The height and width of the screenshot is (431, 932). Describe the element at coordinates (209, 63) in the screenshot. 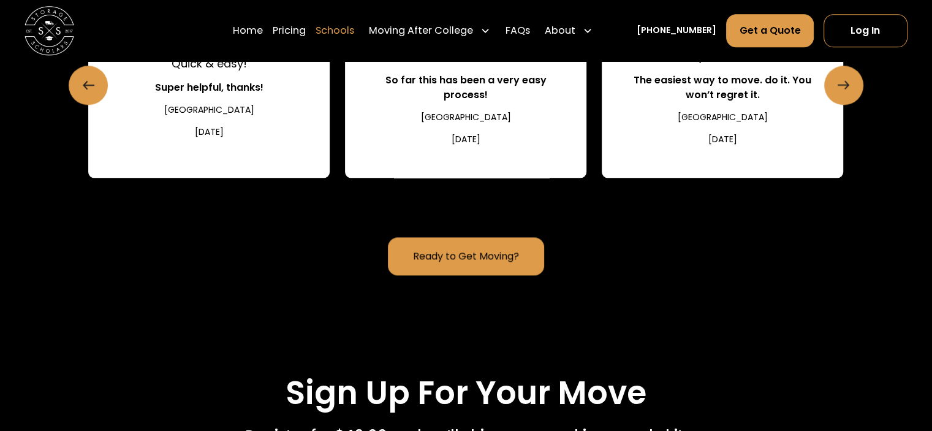

I see `div: Quick & easy!` at that location.